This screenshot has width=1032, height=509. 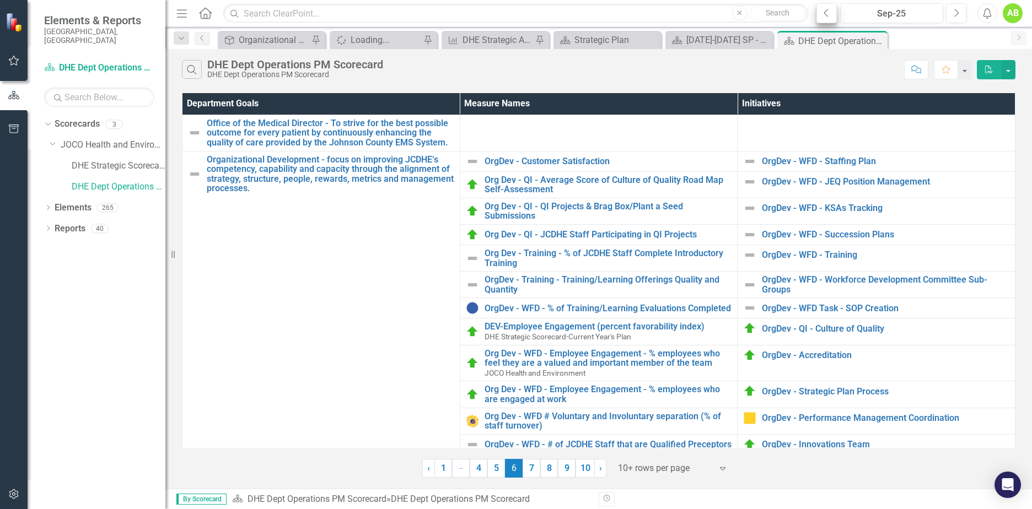 I want to click on span: DHE Strategic Scorecard-Current Year's Plan, so click(x=558, y=337).